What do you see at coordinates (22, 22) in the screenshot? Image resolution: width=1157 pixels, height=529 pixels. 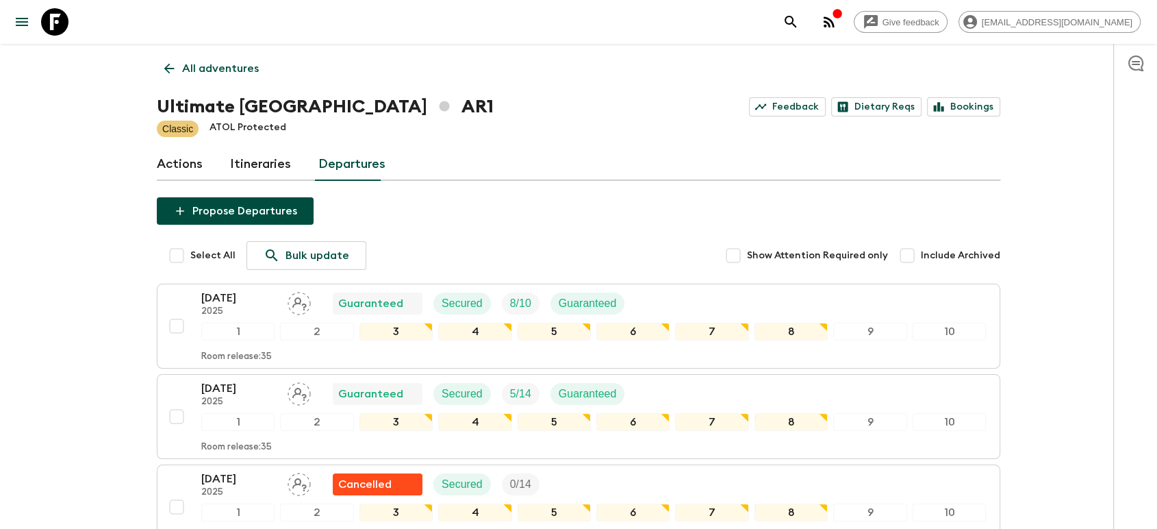 I see `button: menu` at bounding box center [22, 22].